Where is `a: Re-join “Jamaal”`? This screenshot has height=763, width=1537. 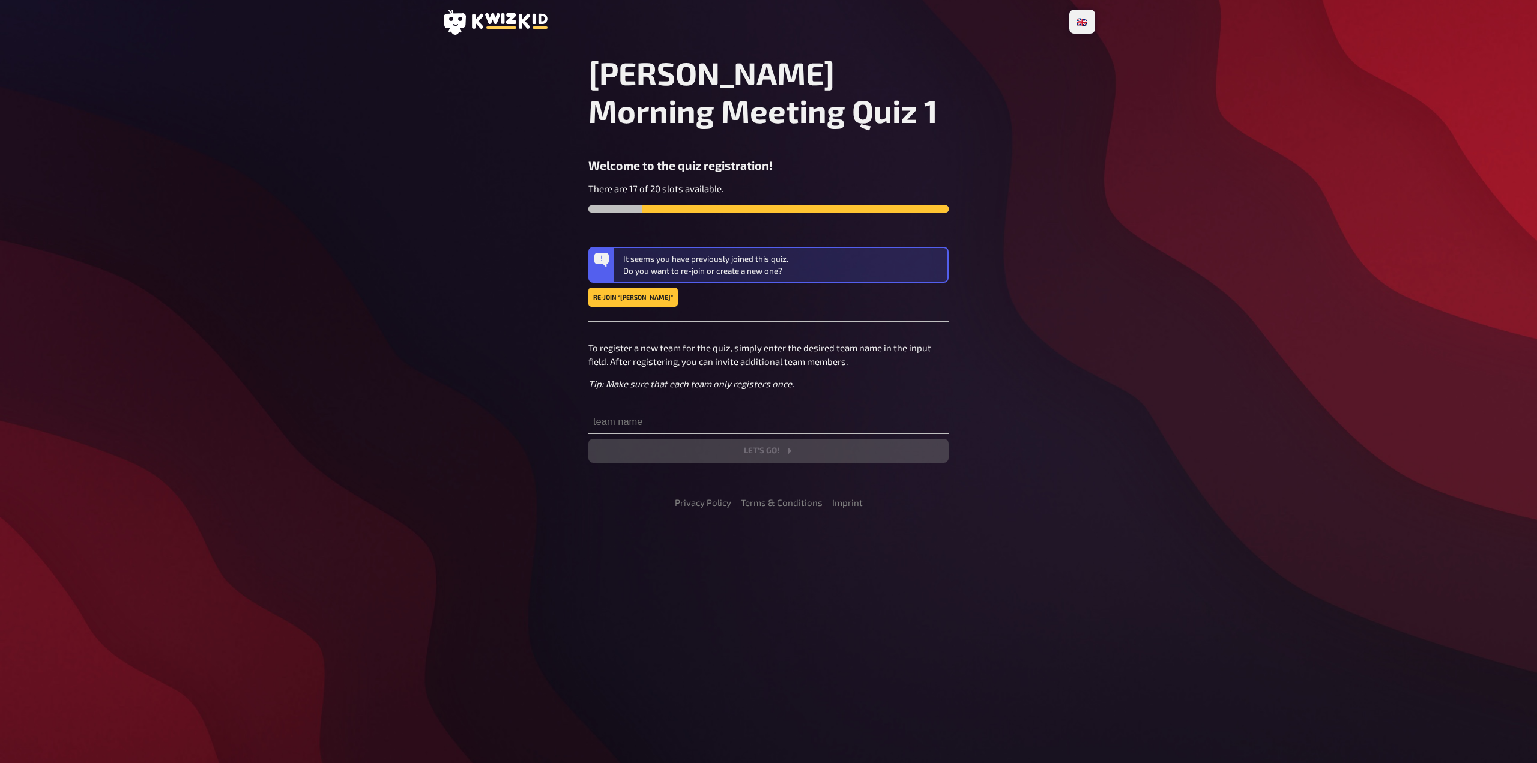 a: Re-join “Jamaal” is located at coordinates (633, 297).